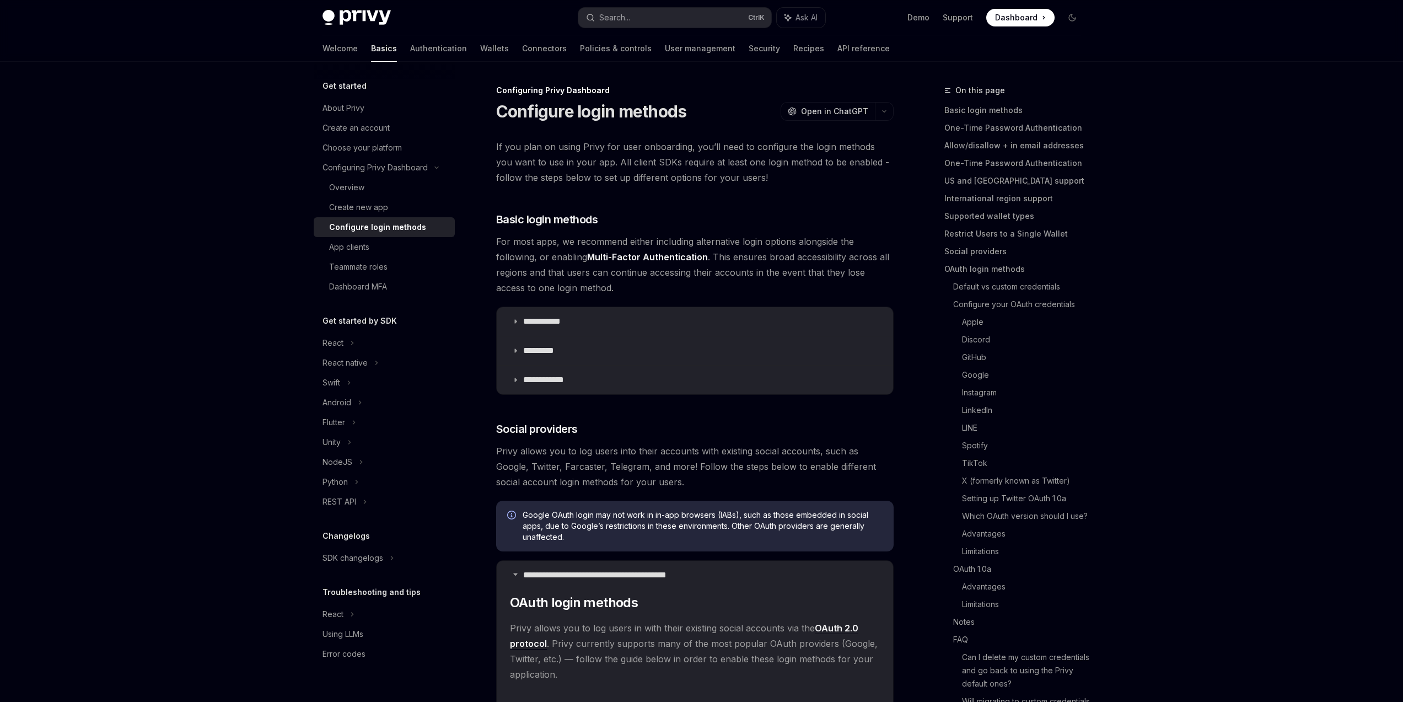  What do you see at coordinates (1017, 216) in the screenshot?
I see `a: Supported wallet types` at bounding box center [1017, 216].